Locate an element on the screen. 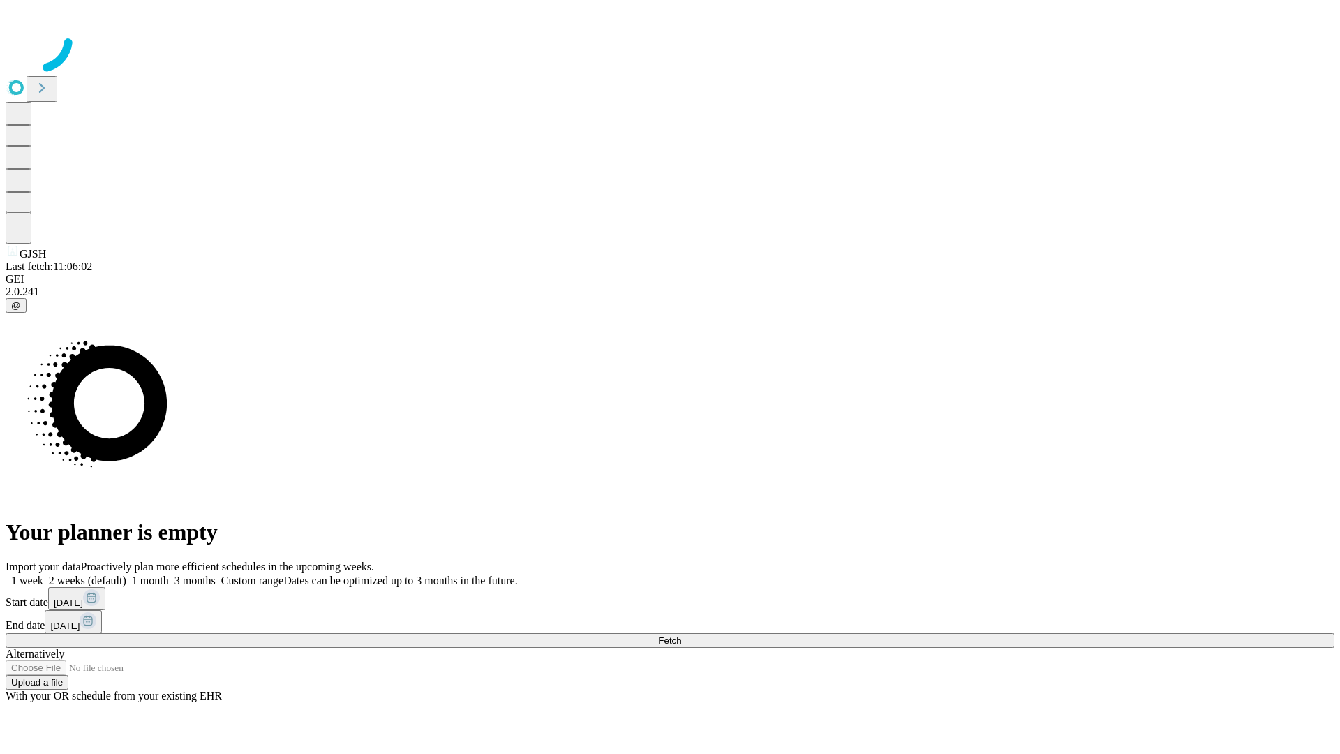 The image size is (1340, 754). span: Fetch is located at coordinates (669, 640).